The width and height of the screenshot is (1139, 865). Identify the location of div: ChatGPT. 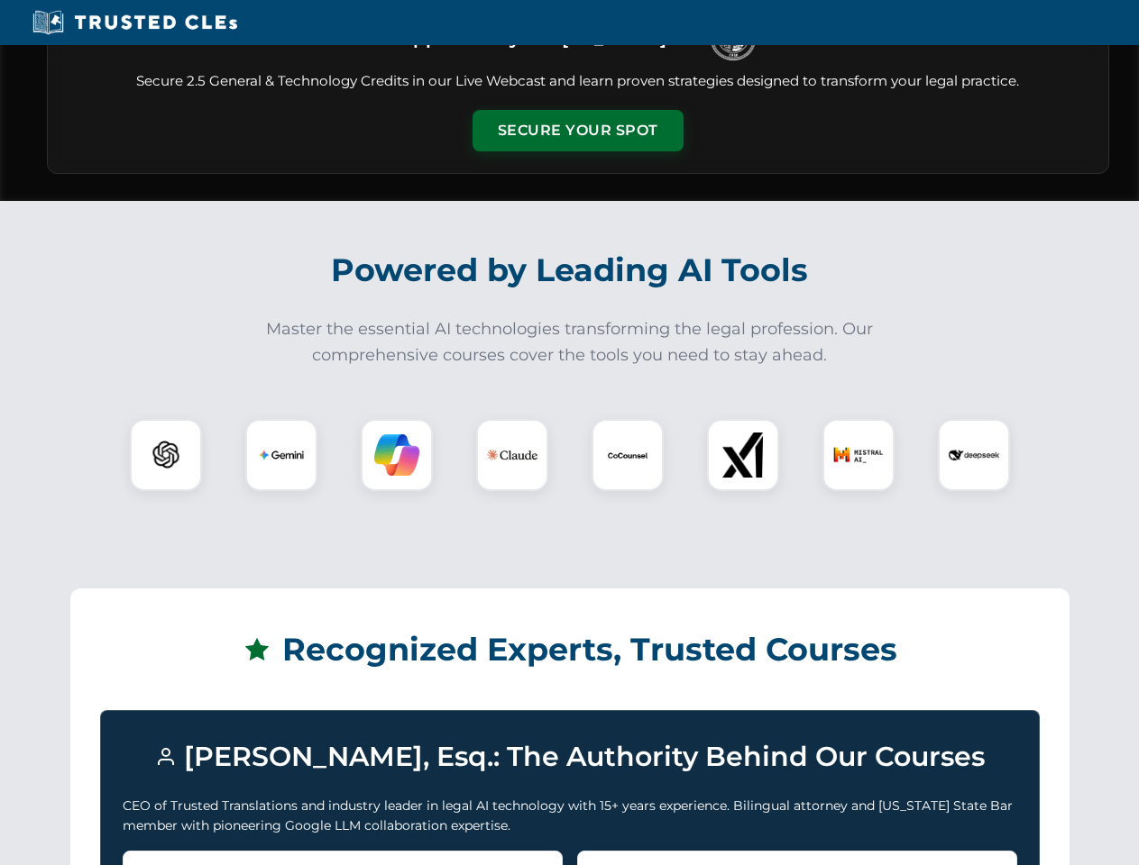
(166, 455).